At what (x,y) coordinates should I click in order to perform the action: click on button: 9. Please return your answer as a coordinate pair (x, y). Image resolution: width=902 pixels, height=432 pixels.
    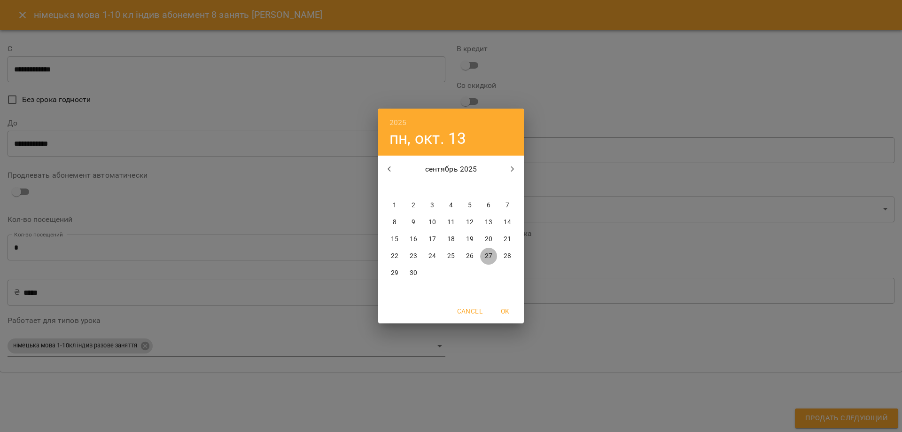
    Looking at the image, I should click on (413, 222).